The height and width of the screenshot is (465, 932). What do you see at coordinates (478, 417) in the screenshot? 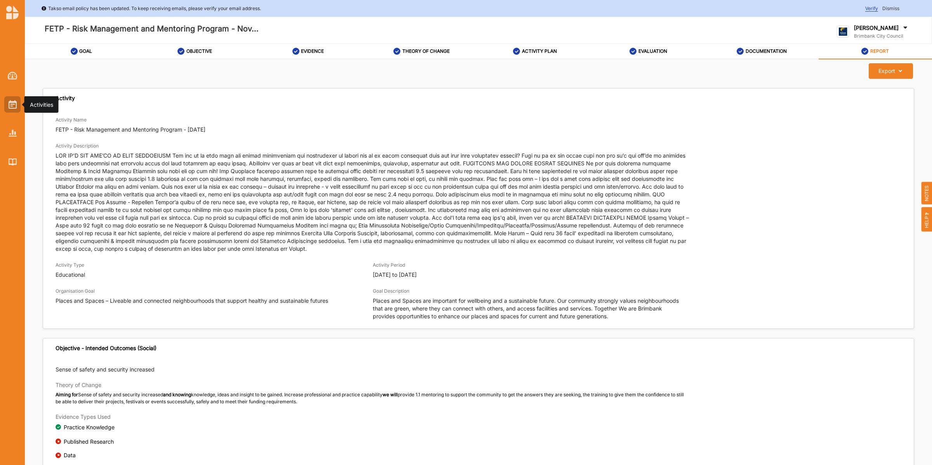
I see `h3: Evidence Types Used` at bounding box center [478, 417].